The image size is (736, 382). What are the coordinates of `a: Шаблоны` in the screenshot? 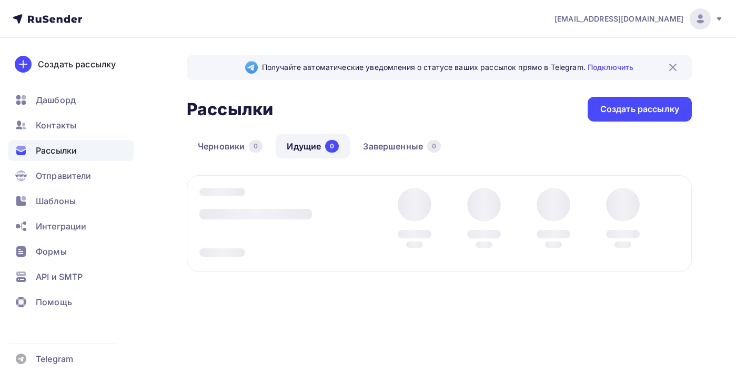 It's located at (71, 201).